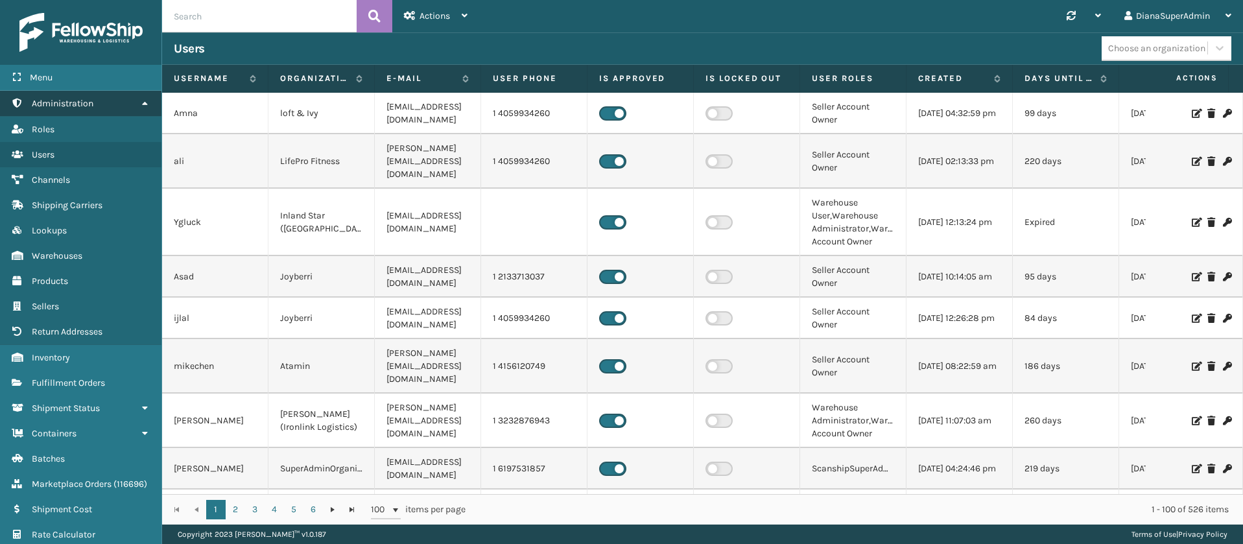 Image resolution: width=1243 pixels, height=544 pixels. I want to click on div: Choose an organization, so click(1157, 48).